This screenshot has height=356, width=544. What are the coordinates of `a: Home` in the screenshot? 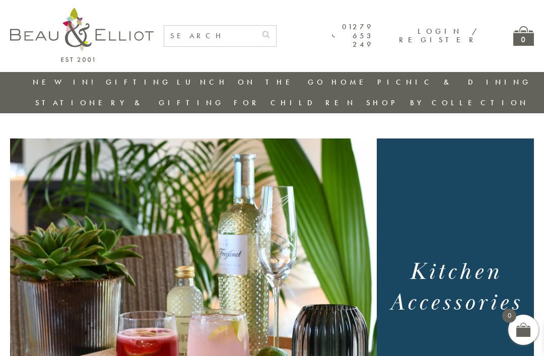 It's located at (351, 82).